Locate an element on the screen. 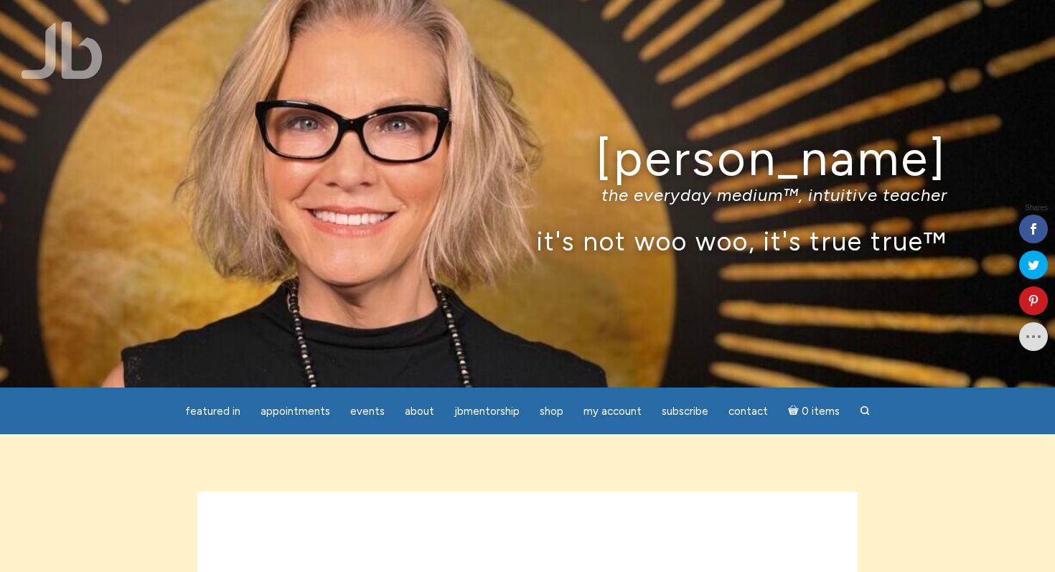 Image resolution: width=1055 pixels, height=572 pixels. a: featured in is located at coordinates (212, 411).